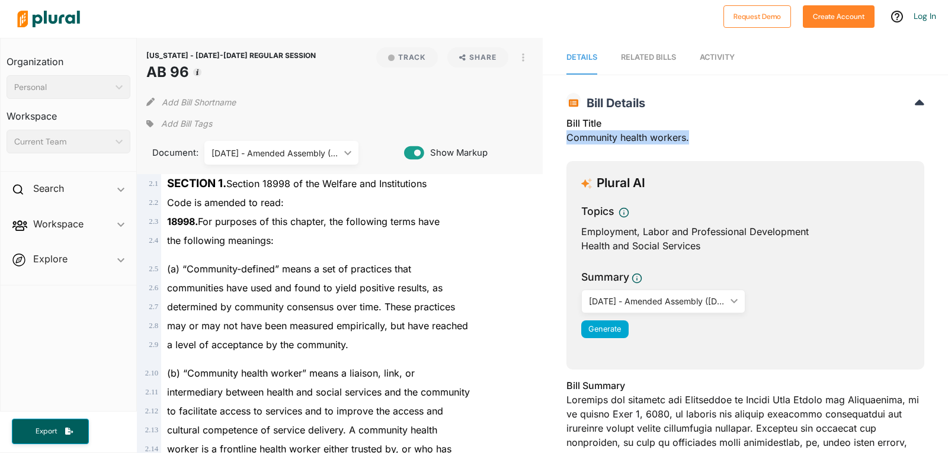 The width and height of the screenshot is (948, 453). Describe the element at coordinates (757, 17) in the screenshot. I see `button: Request Demo` at that location.